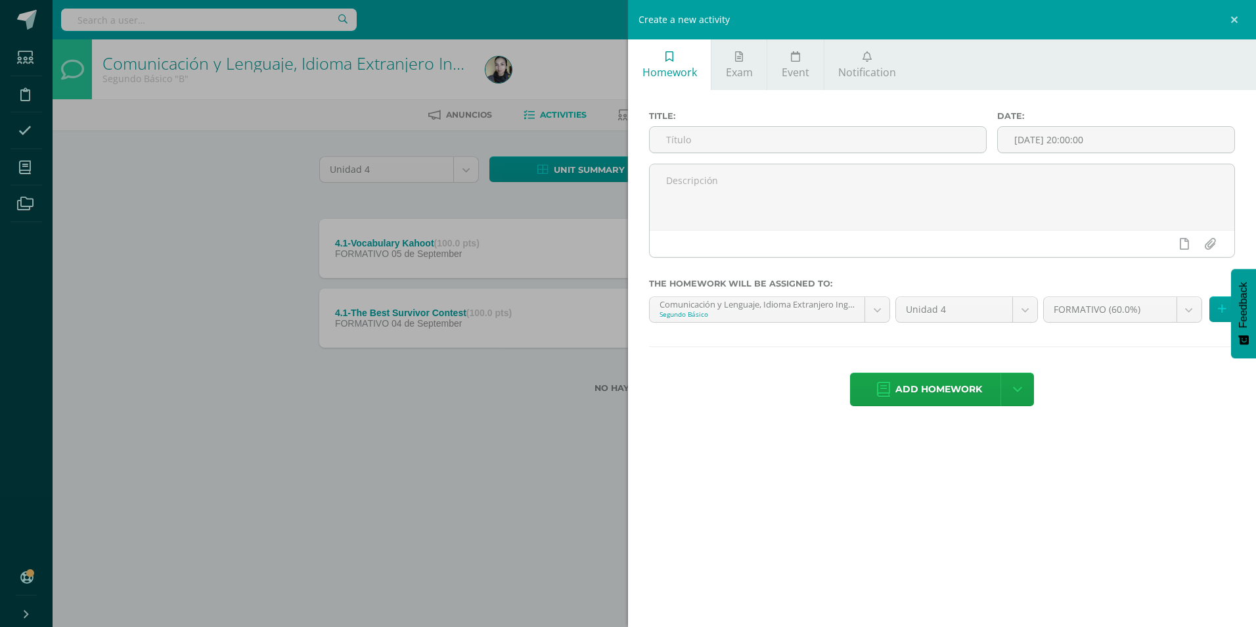  Describe the element at coordinates (670, 72) in the screenshot. I see `span: Homework` at that location.